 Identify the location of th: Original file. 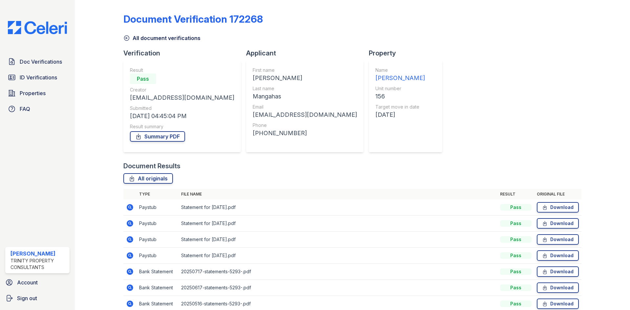
(558, 194).